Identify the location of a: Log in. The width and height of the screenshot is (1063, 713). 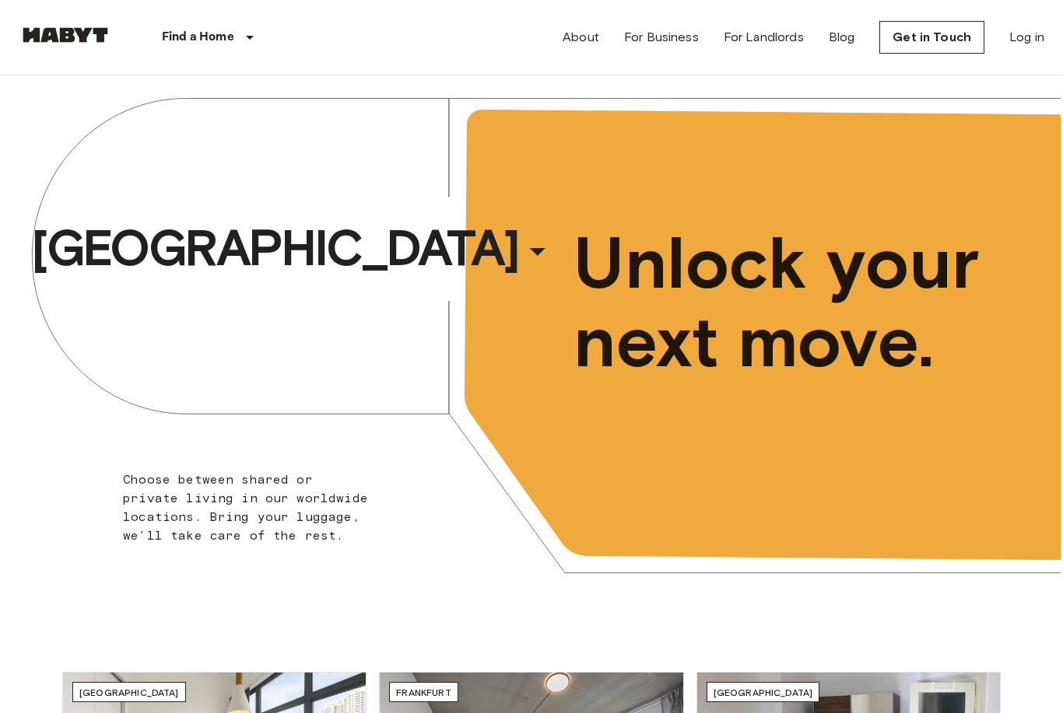
(1026, 37).